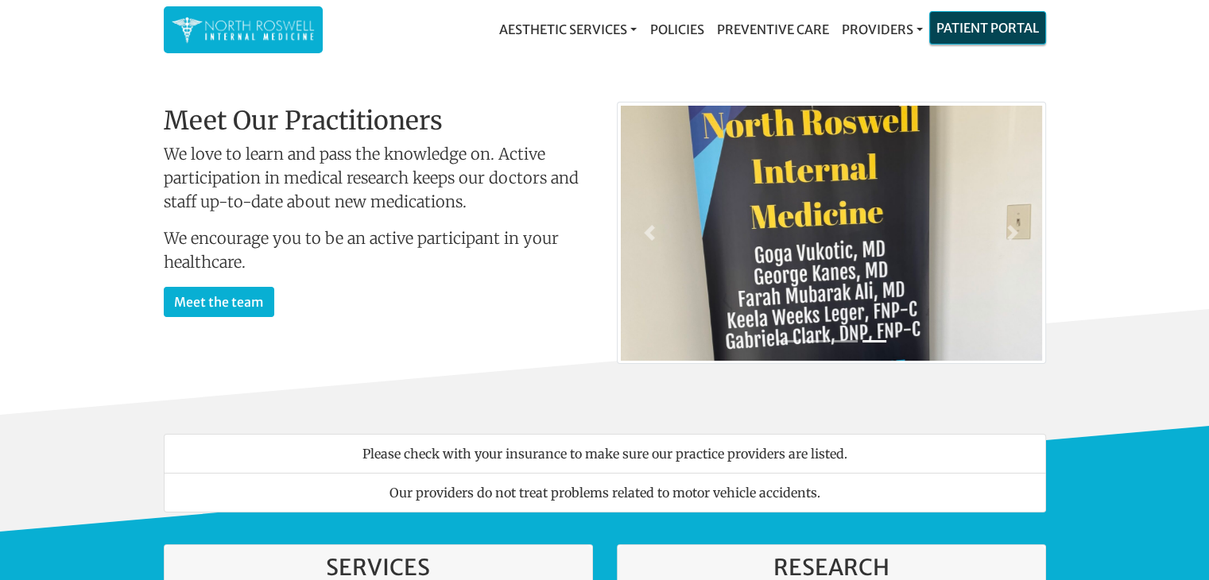 The image size is (1209, 580). What do you see at coordinates (243, 29) in the screenshot?
I see `img: North Roswell Internal Medicine` at bounding box center [243, 29].